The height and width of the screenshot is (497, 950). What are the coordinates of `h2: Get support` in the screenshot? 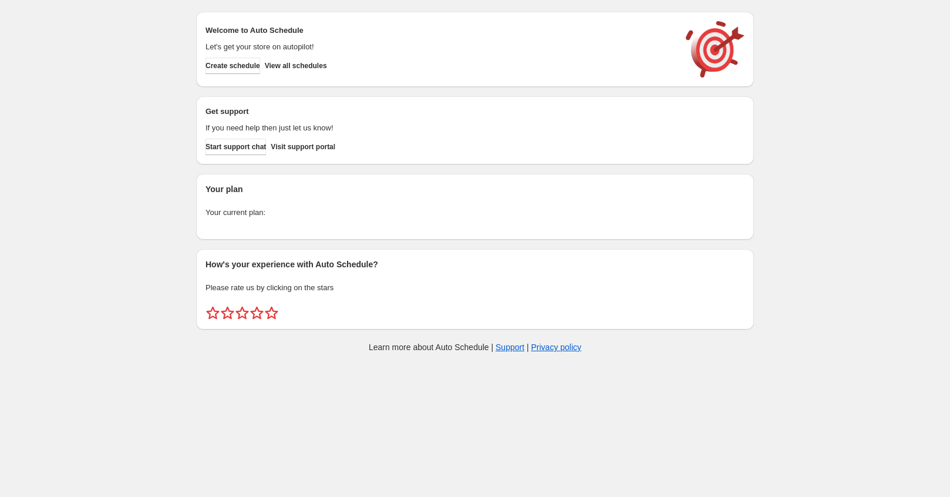 It's located at (440, 112).